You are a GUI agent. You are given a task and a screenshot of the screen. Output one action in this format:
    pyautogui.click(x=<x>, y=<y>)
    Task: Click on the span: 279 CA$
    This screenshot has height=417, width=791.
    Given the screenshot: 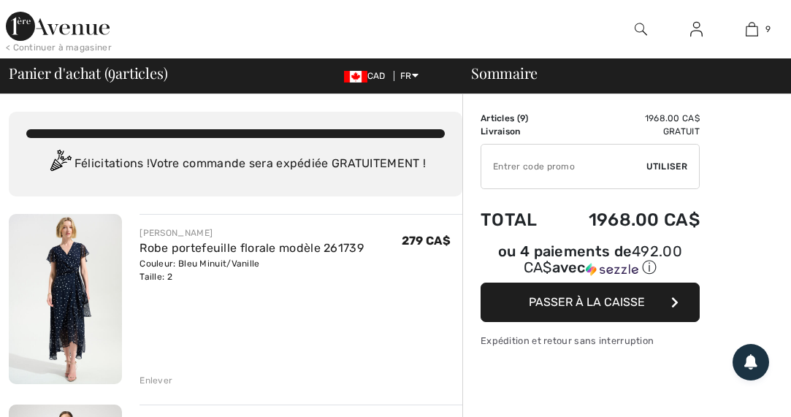 What is the action you would take?
    pyautogui.click(x=426, y=240)
    